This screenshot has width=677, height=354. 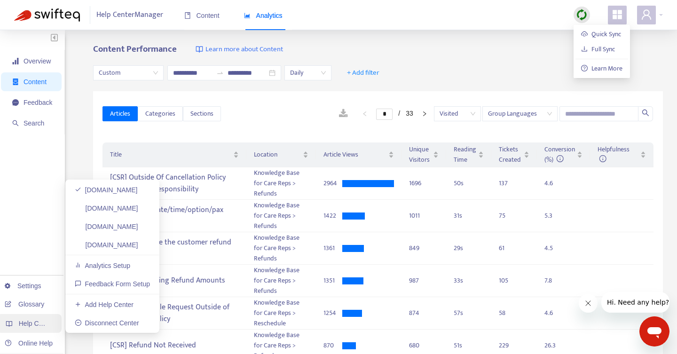 What do you see at coordinates (16, 102) in the screenshot?
I see `span: message` at bounding box center [16, 102].